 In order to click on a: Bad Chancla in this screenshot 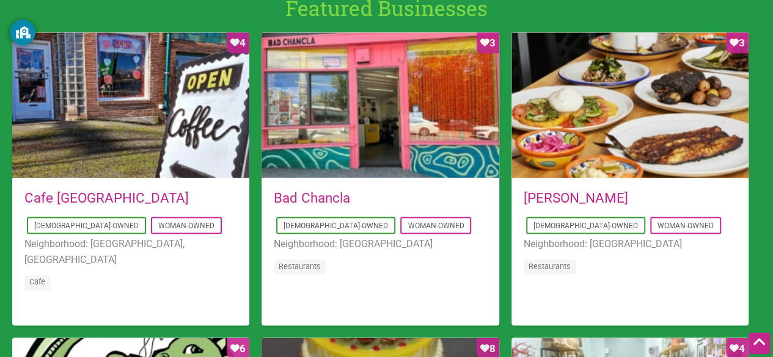, I will do `click(312, 198)`.